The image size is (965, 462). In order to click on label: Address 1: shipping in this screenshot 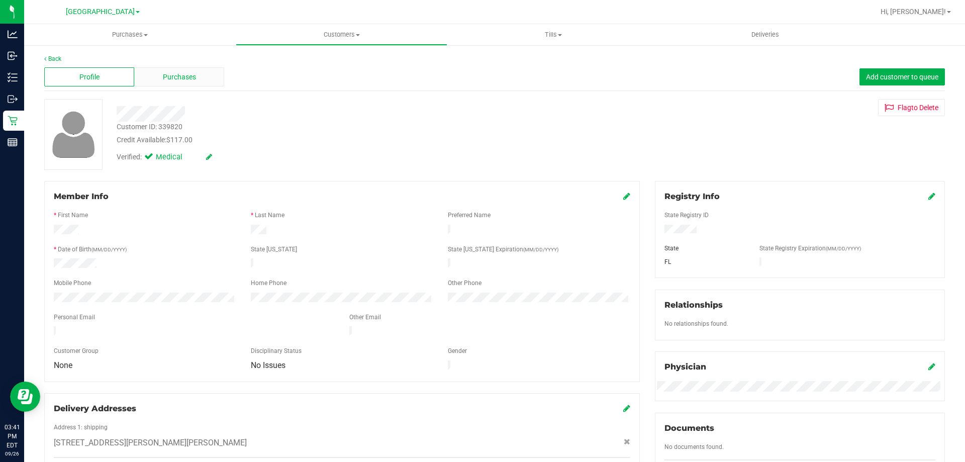, I will do `click(80, 427)`.